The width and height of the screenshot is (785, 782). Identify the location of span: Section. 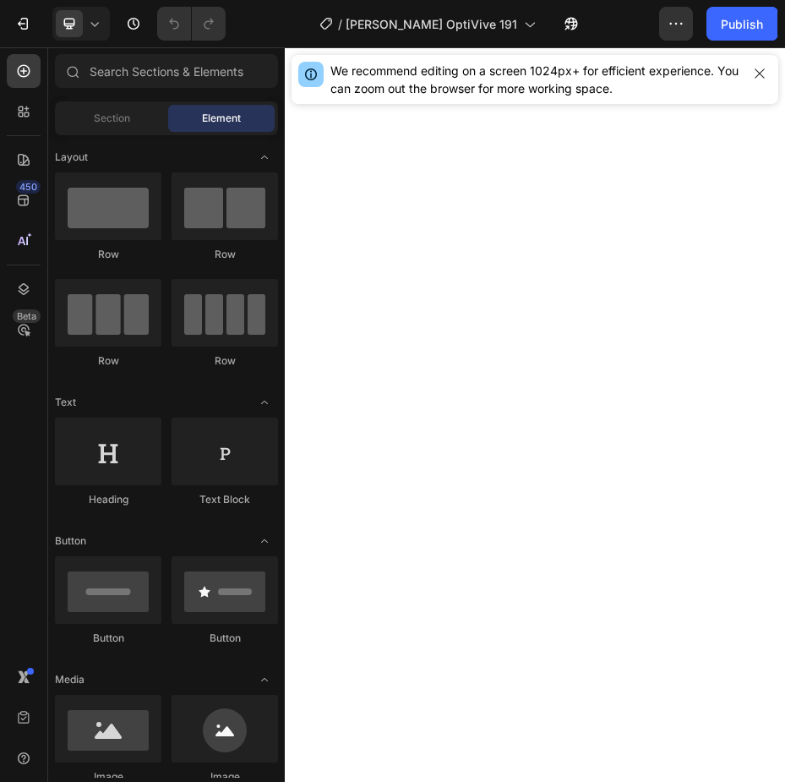
(112, 118).